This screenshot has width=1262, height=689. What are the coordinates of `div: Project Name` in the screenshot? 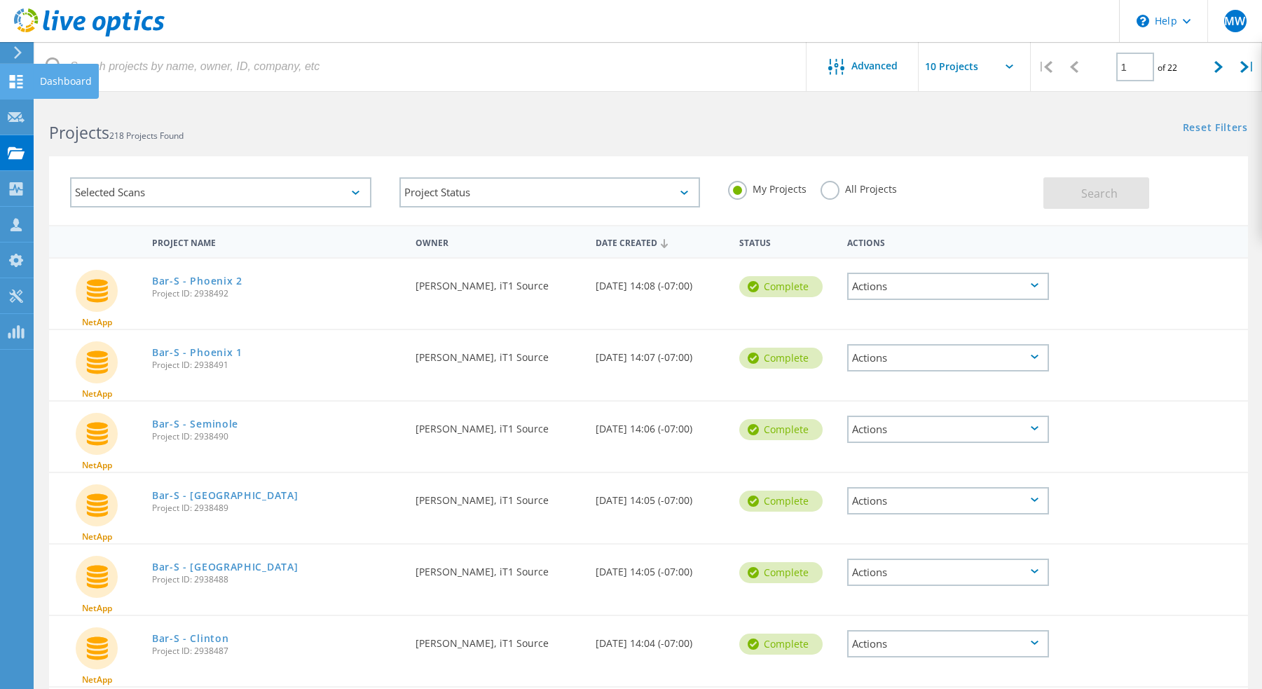 It's located at (277, 241).